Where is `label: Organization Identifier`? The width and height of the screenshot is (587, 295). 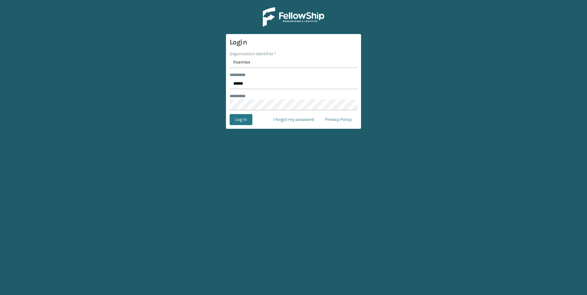
label: Organization Identifier is located at coordinates (253, 54).